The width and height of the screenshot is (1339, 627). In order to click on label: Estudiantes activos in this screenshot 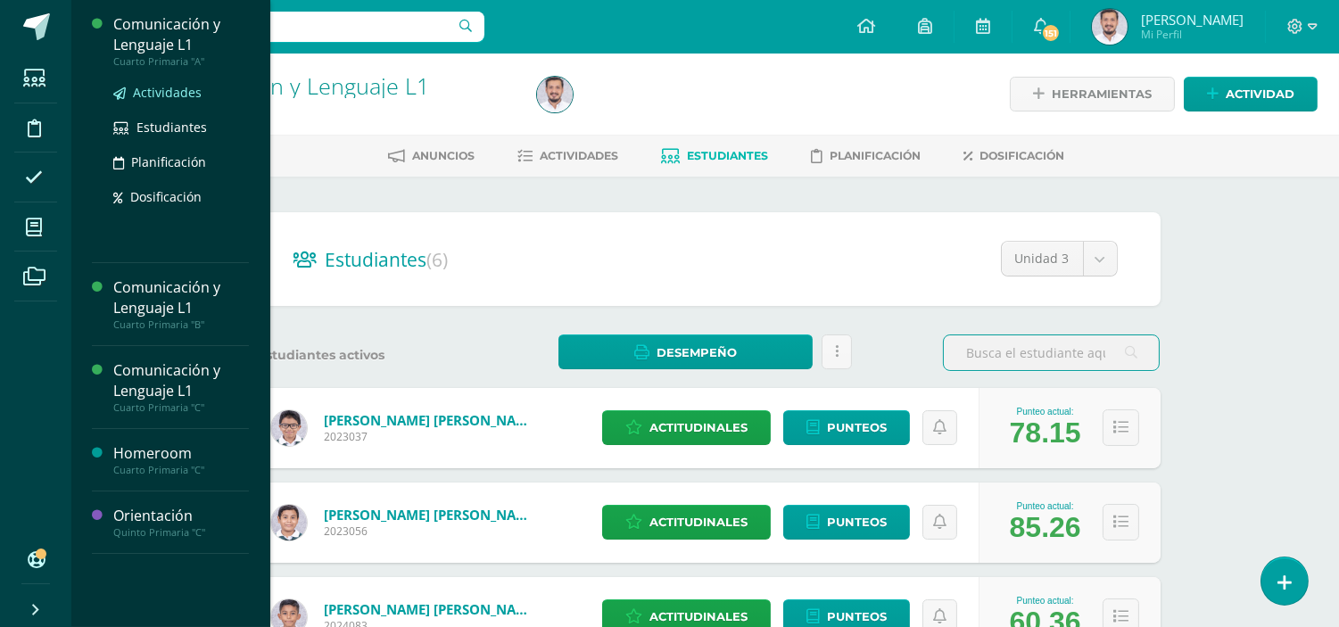, I will do `click(359, 355)`.